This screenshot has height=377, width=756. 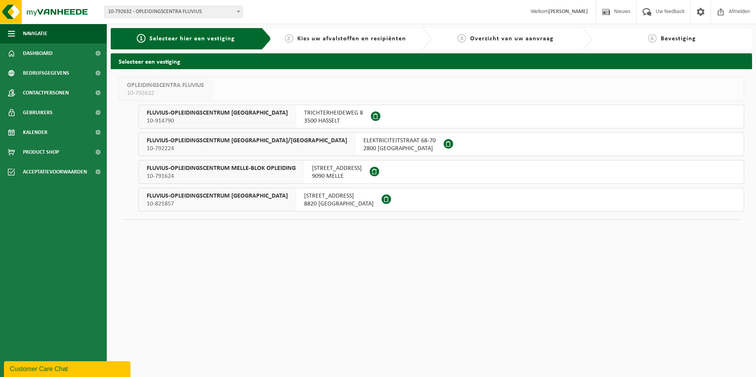 I want to click on span: Kies uw afvalstoffen en recipiënten, so click(x=351, y=39).